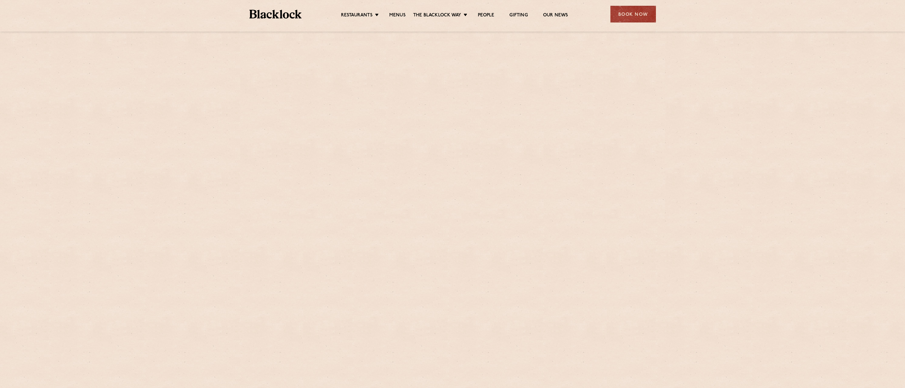 This screenshot has width=905, height=388. Describe the element at coordinates (275, 14) in the screenshot. I see `img: BL_Textured_Logo-footer-cropped.svg` at that location.